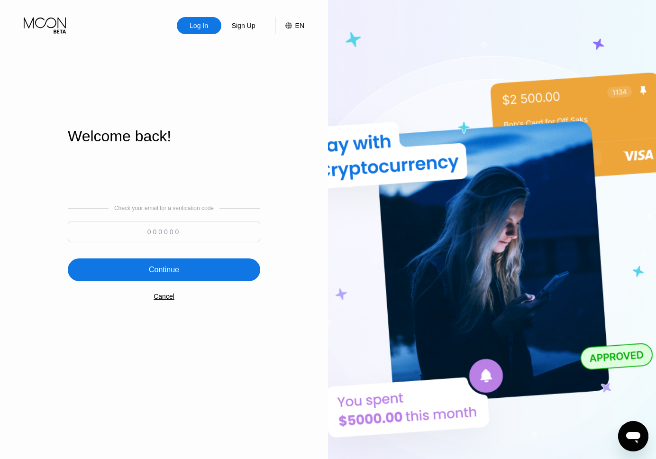  I want to click on div: Cancel, so click(164, 296).